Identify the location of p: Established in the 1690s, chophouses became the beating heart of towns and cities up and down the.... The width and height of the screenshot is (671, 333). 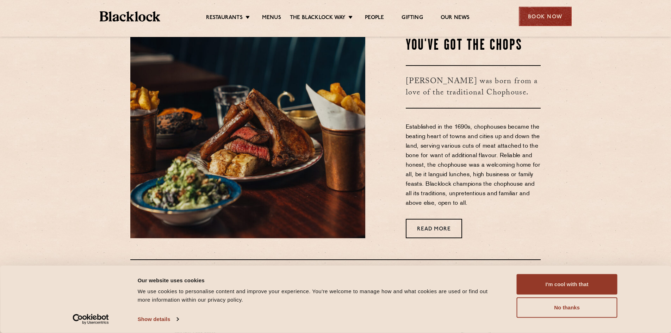
(473, 165).